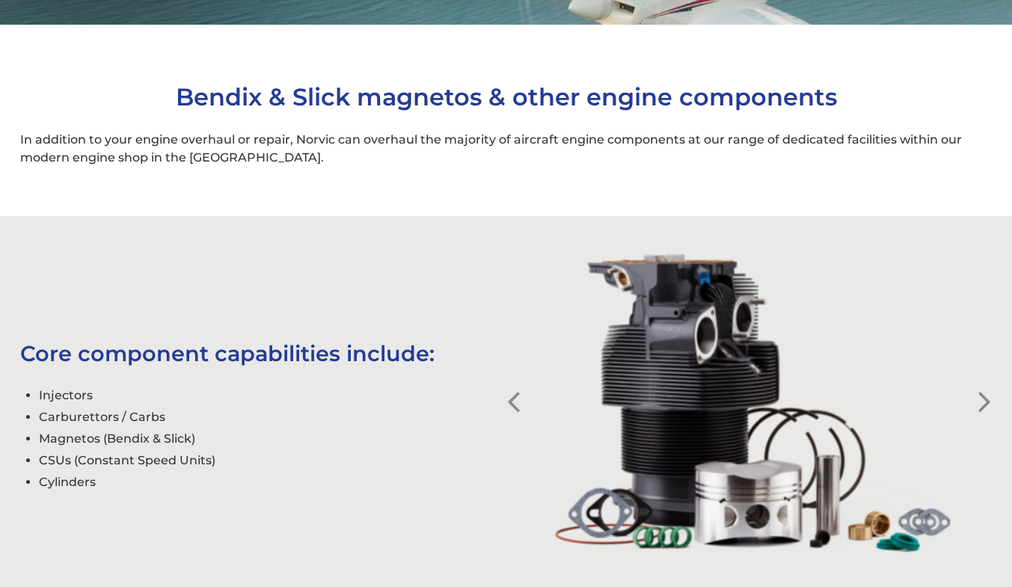 The height and width of the screenshot is (587, 1012). Describe the element at coordinates (272, 438) in the screenshot. I see `li: Magnetos (Bendix & Slick)` at that location.